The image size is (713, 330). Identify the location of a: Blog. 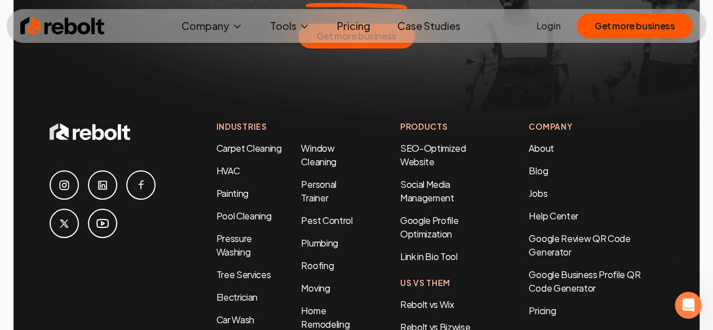
(538, 170).